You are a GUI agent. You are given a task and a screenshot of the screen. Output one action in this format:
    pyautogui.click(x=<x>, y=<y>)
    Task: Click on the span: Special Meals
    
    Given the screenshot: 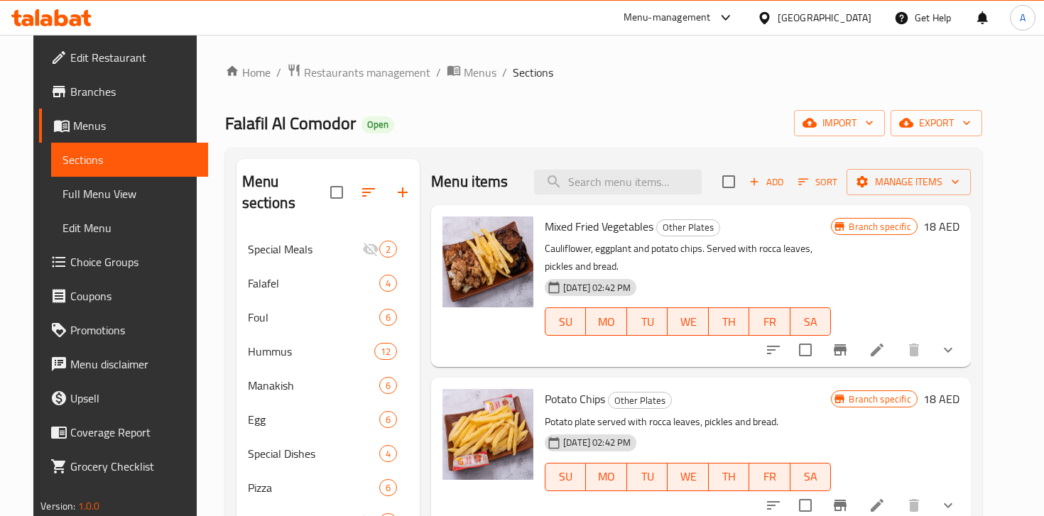 What is the action you would take?
    pyautogui.click(x=305, y=249)
    